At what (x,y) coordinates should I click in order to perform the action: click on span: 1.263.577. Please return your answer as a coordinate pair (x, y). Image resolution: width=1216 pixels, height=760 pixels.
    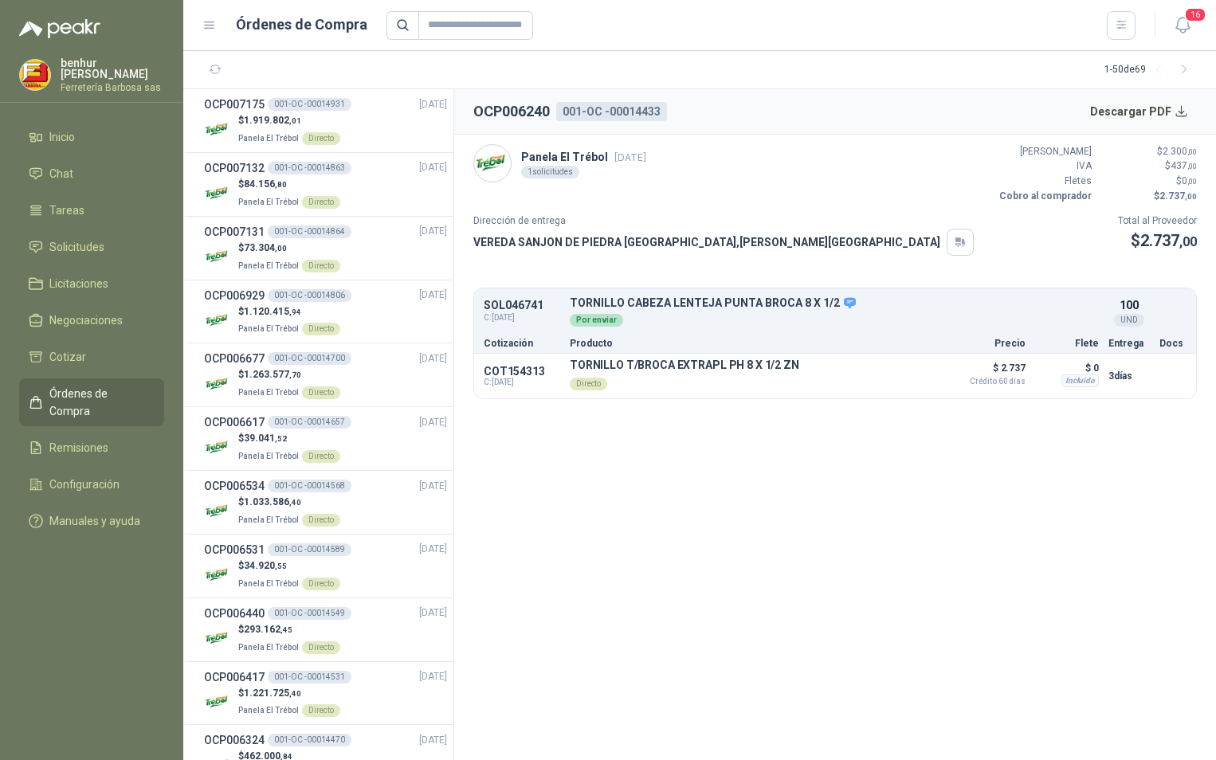
    Looking at the image, I should click on (273, 375).